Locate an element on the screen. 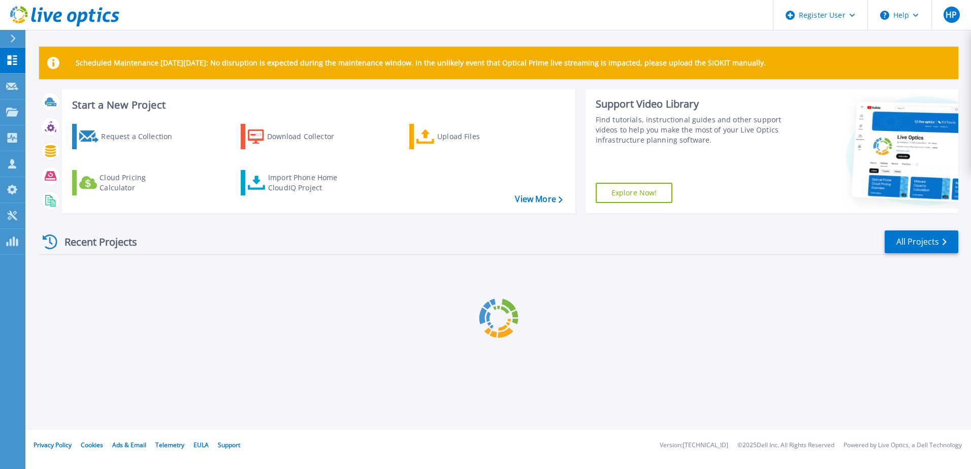 The image size is (971, 469). a: Download Collector is located at coordinates (297, 137).